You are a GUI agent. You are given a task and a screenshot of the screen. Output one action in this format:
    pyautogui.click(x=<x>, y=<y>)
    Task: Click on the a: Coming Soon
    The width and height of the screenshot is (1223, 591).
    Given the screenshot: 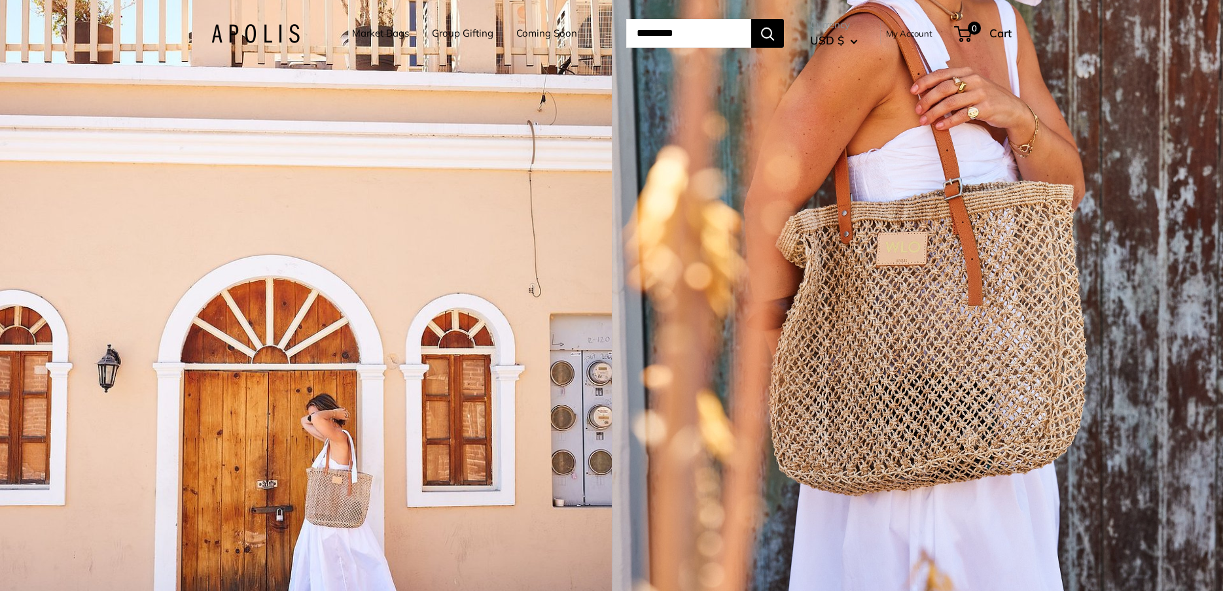 What is the action you would take?
    pyautogui.click(x=546, y=33)
    